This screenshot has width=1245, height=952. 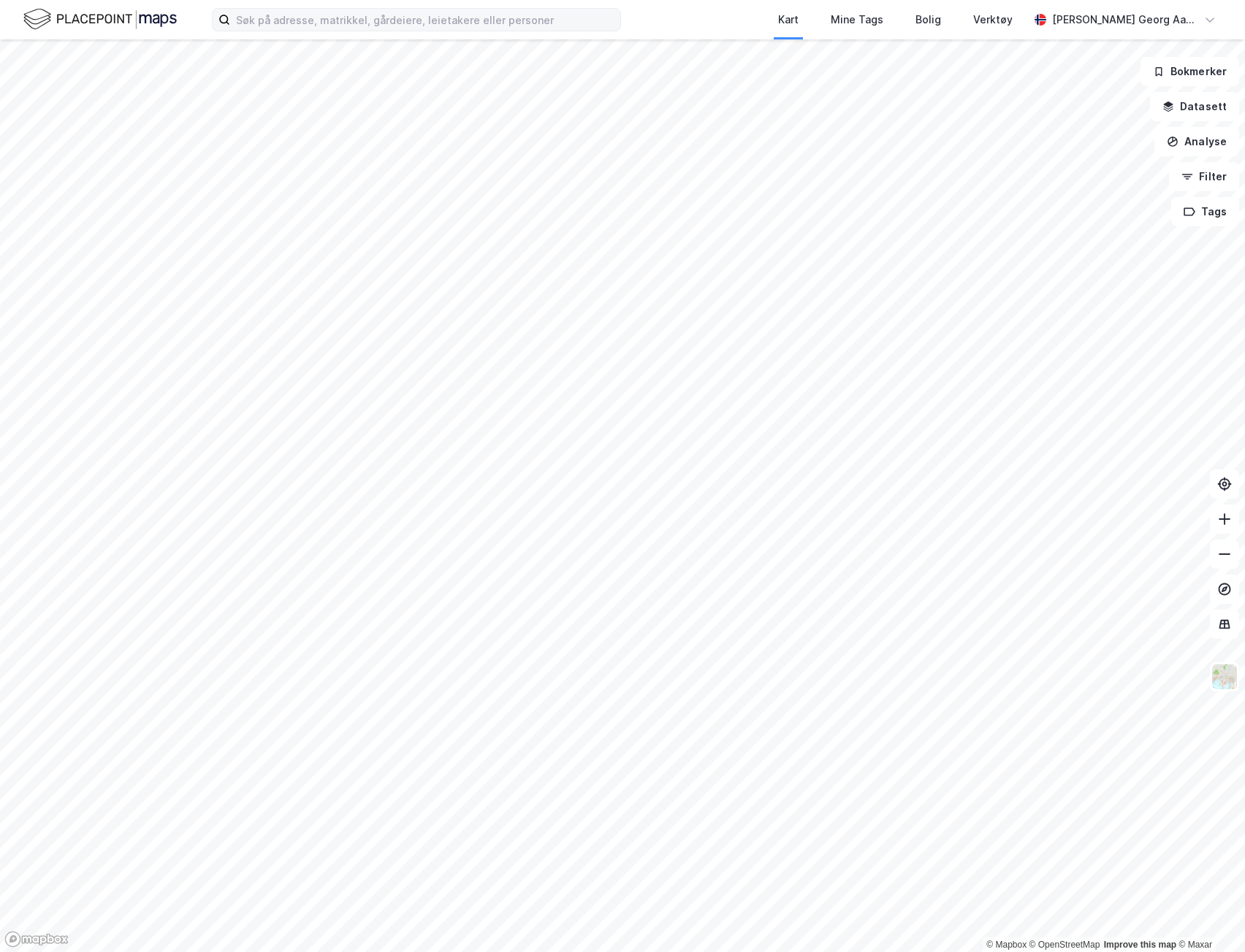 I want to click on button: Datasett, so click(x=1194, y=106).